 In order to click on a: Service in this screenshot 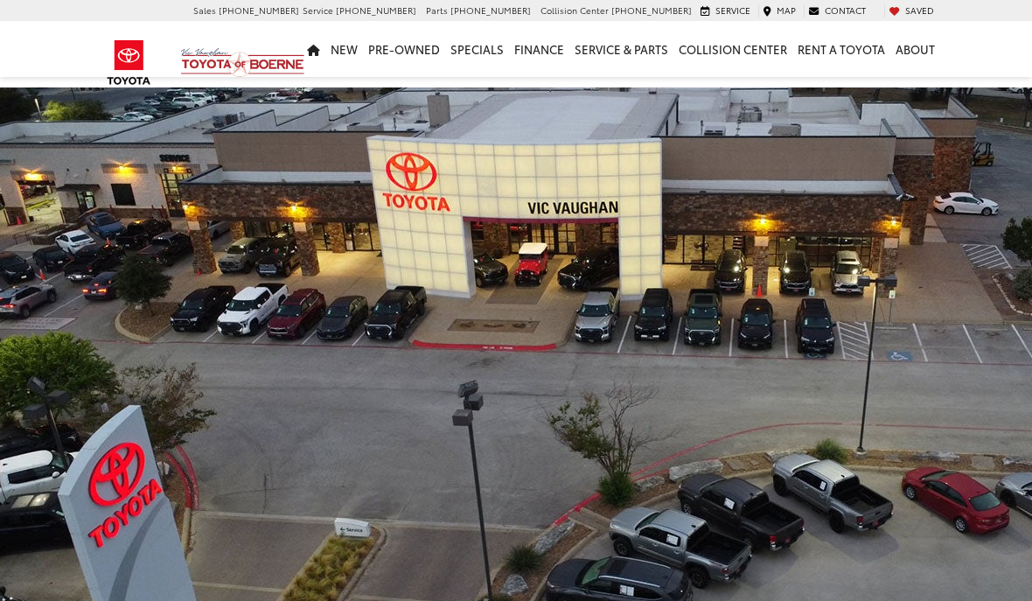, I will do `click(725, 10)`.